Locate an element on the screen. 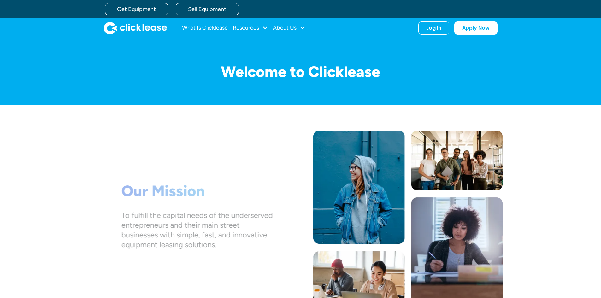  h1: Welcome to Clicklease is located at coordinates (301, 72).